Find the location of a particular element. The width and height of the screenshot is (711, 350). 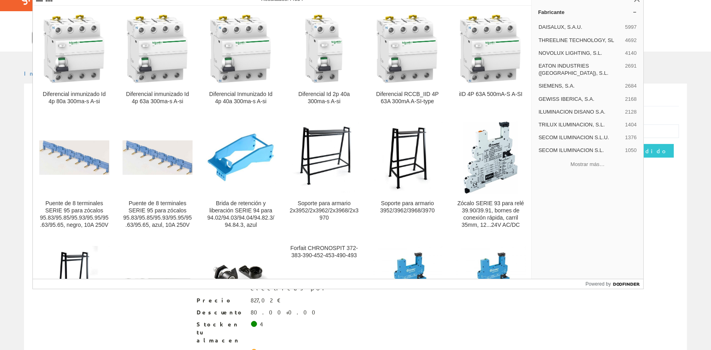

span: NOVOLUX LIGHTING, S.L. is located at coordinates (580, 53).